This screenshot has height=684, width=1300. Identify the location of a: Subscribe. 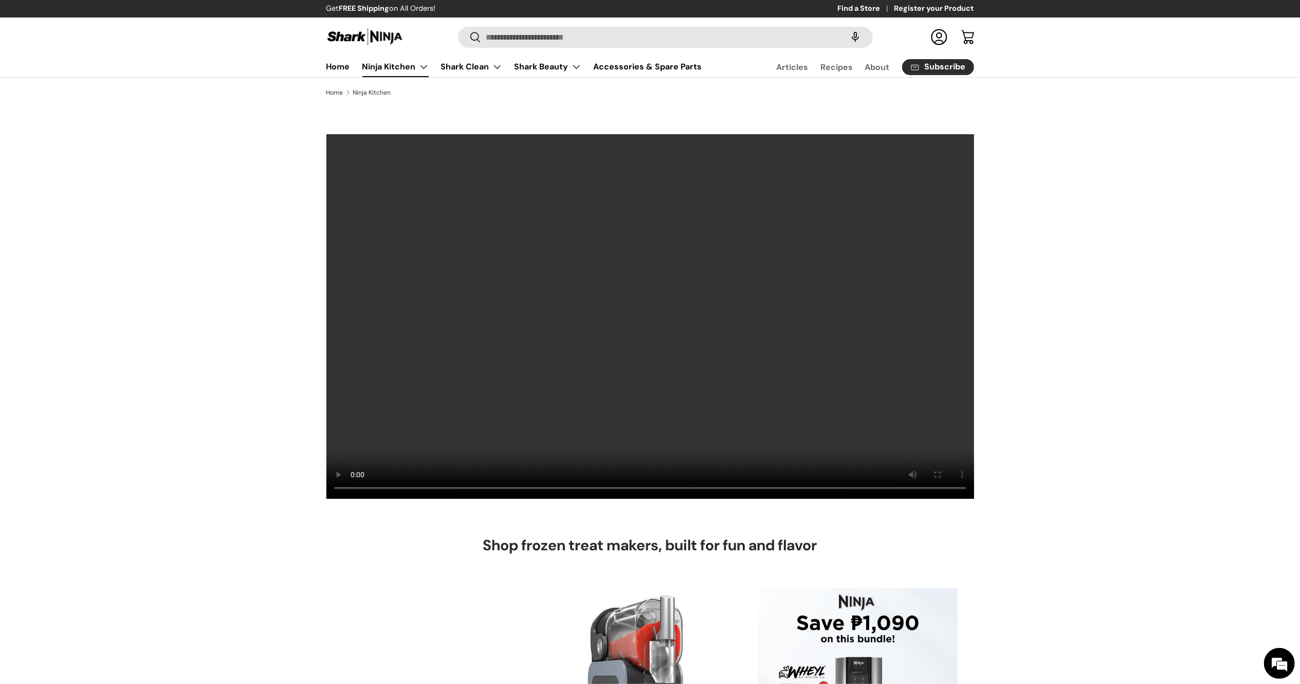
(938, 67).